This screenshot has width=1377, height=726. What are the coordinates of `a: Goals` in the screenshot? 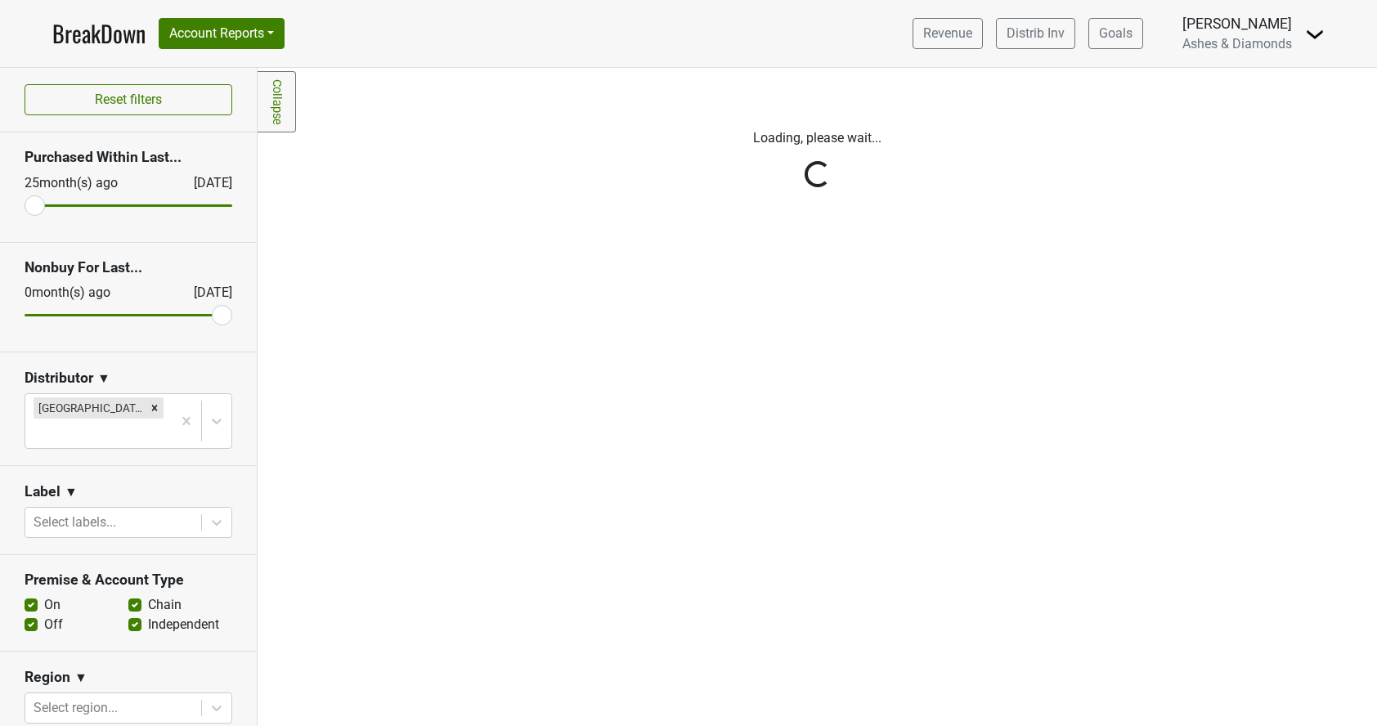 It's located at (1115, 34).